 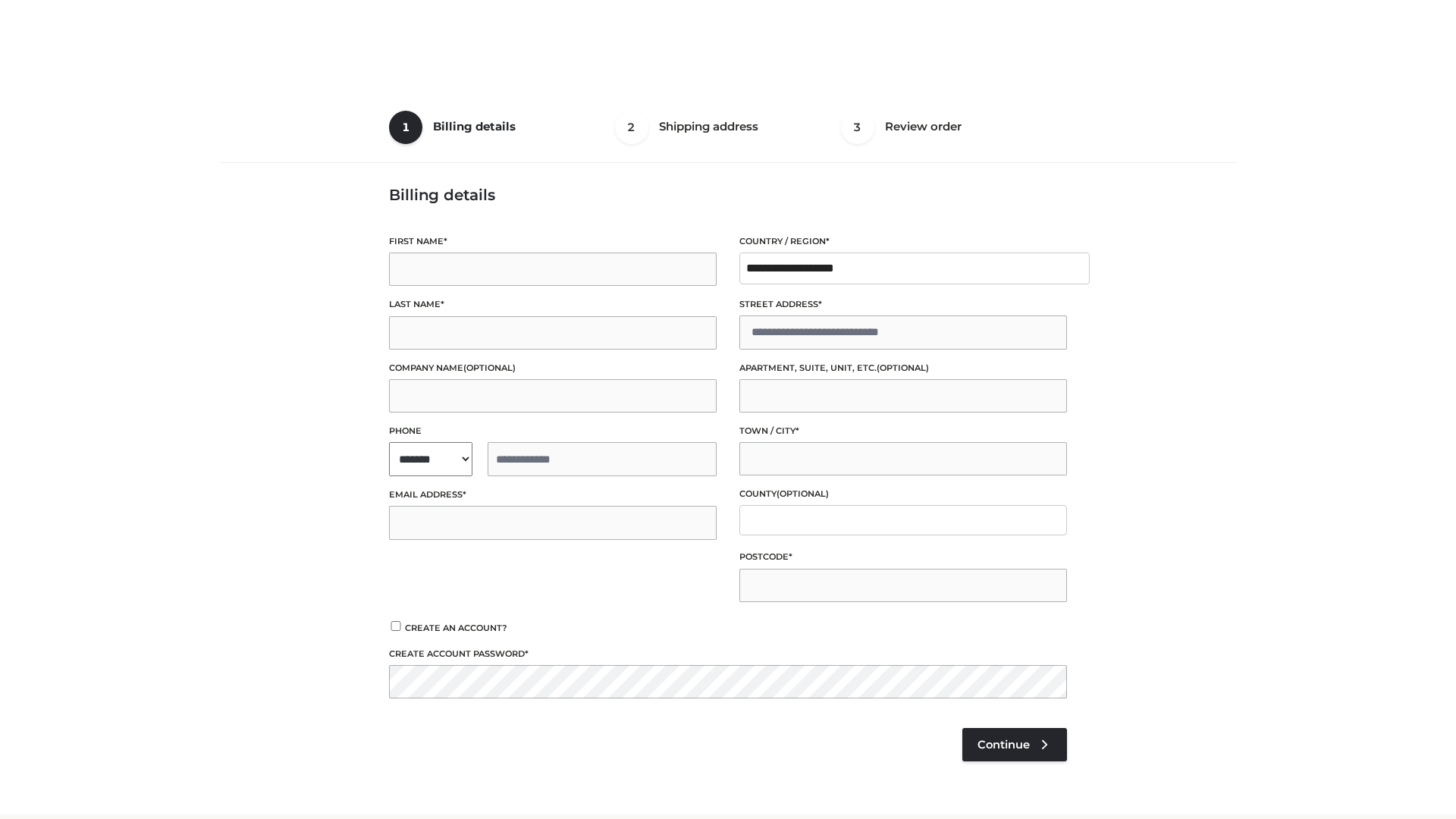 What do you see at coordinates (553, 495) in the screenshot?
I see `label: Email address` at bounding box center [553, 495].